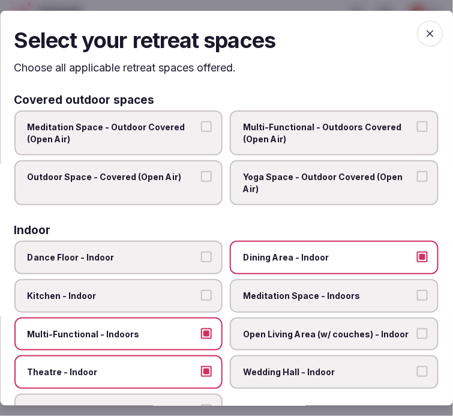 This screenshot has width=453, height=416. What do you see at coordinates (207, 177) in the screenshot?
I see `button: Outdoor Space - Covered (Open Air)` at bounding box center [207, 177].